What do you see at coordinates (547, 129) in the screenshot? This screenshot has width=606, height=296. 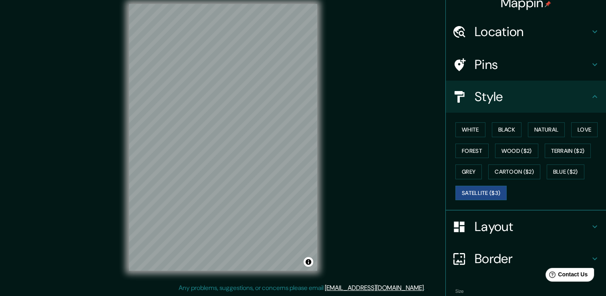 I see `button: Natural` at bounding box center [547, 129].